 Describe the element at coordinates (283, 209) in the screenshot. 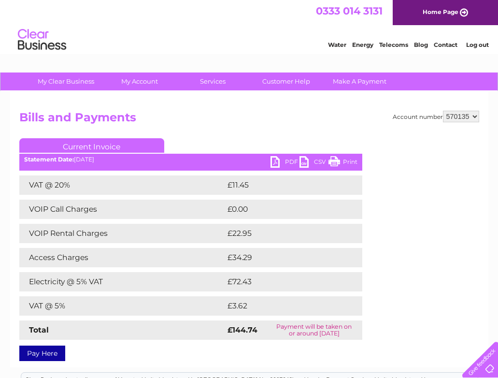

I see `td: £0.00` at that location.